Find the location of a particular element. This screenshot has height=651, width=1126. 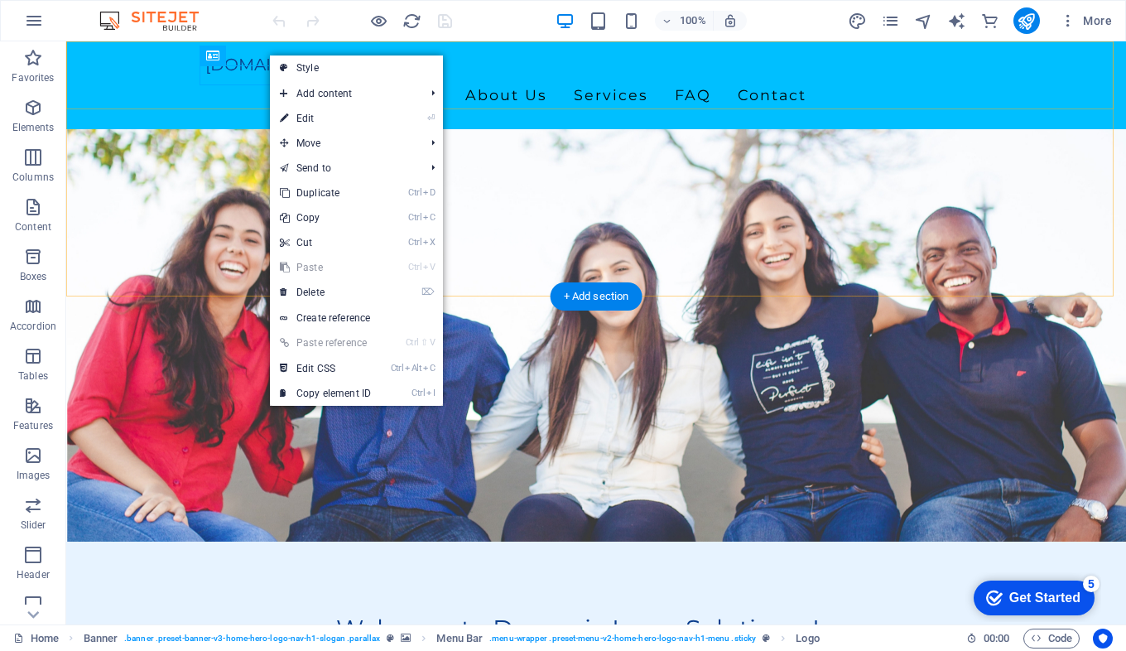

p: Accordion is located at coordinates (33, 326).